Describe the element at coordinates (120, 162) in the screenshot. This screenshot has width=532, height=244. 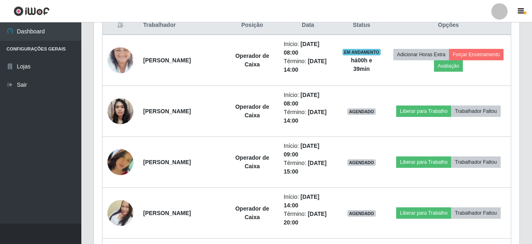
I see `img: 1680605937506.jpeg` at that location.